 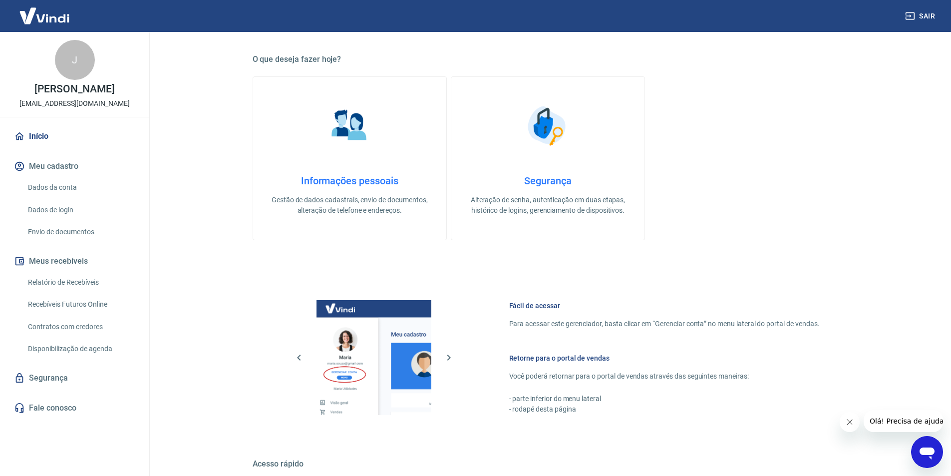 I want to click on span: Olá! Precisa de ajuda?, so click(x=45, y=11).